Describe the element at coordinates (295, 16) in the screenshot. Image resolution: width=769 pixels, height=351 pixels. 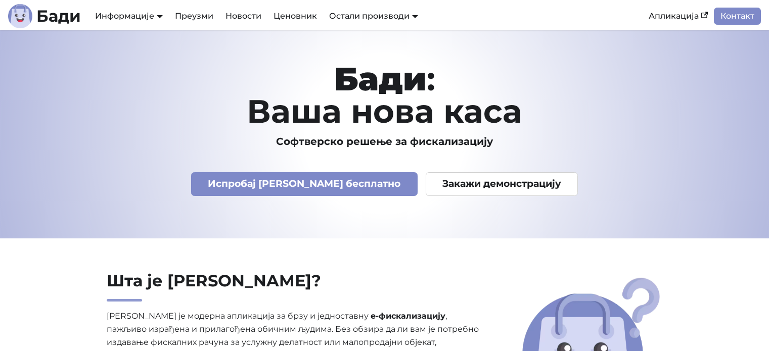
I see `a: Ценовник` at that location.